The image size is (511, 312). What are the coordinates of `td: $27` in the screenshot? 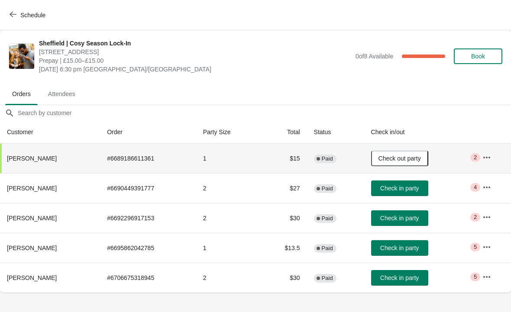 It's located at (284, 188).